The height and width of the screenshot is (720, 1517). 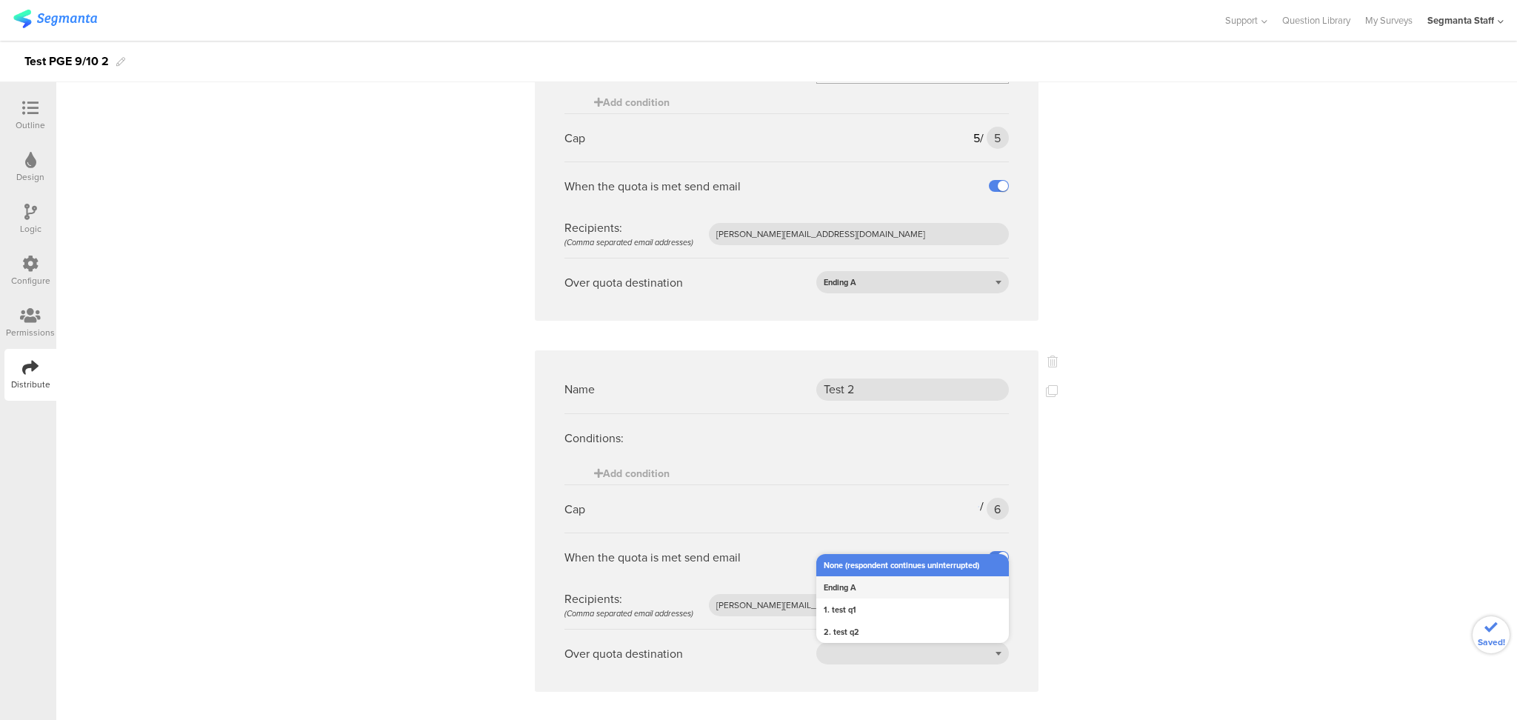 I want to click on div: None (respondent continues uninterrupted), so click(x=912, y=565).